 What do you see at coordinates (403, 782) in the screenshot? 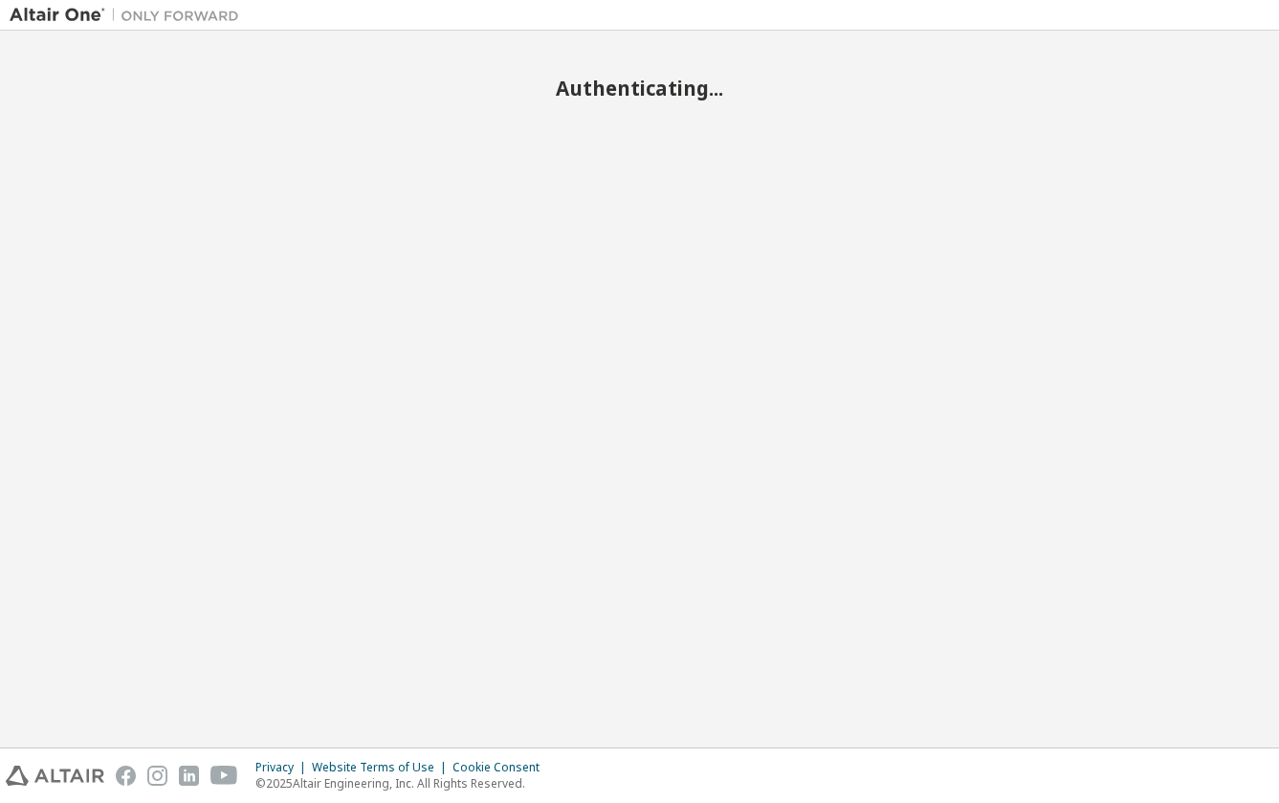
I see `p: © 2025 Altair Engineering, Inc. All Rights Reserved.` at bounding box center [403, 782].